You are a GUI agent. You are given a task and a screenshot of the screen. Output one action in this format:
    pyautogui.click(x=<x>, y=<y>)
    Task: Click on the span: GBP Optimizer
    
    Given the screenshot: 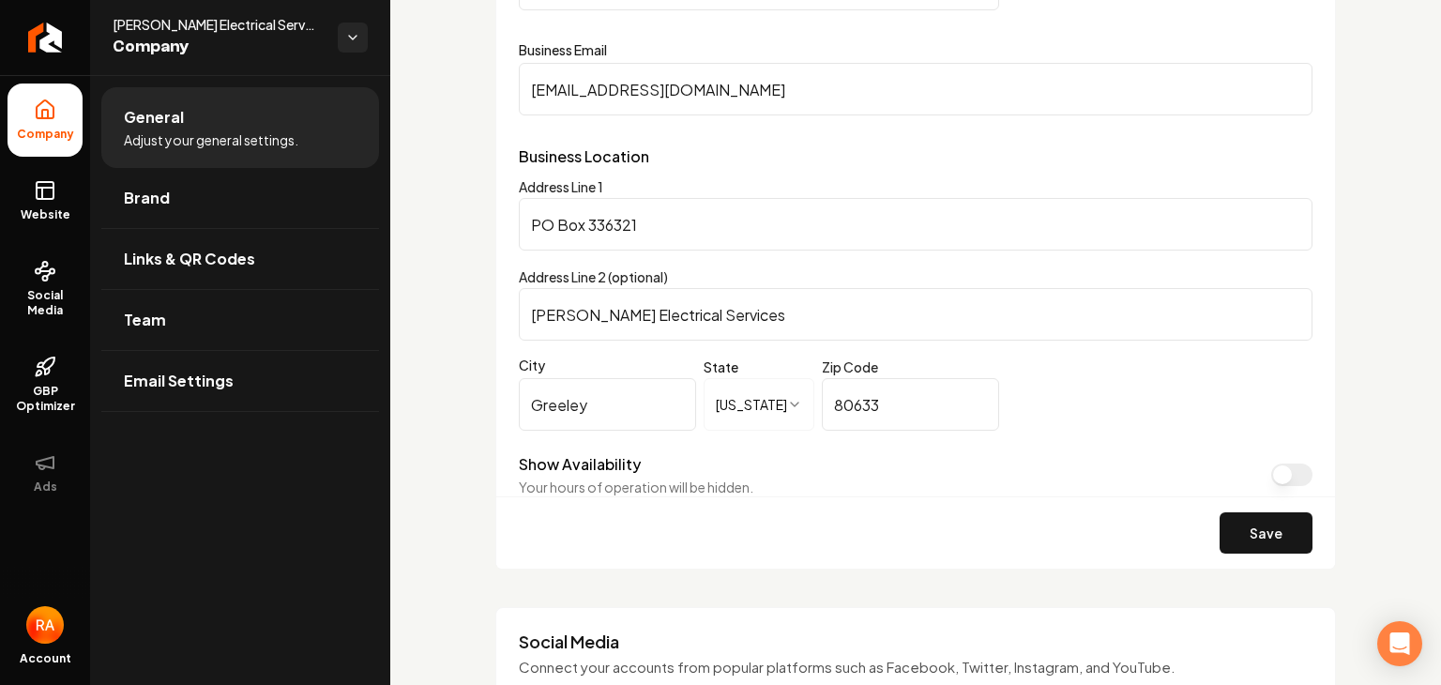 What is the action you would take?
    pyautogui.click(x=45, y=399)
    